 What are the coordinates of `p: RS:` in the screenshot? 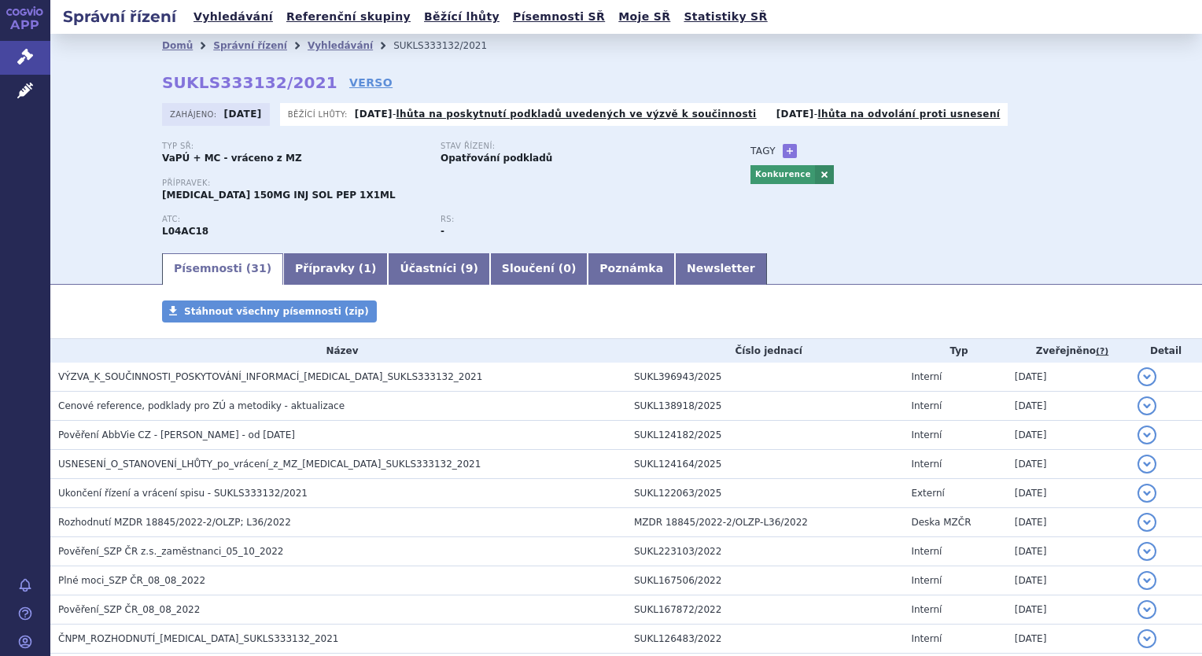 It's located at (572, 220).